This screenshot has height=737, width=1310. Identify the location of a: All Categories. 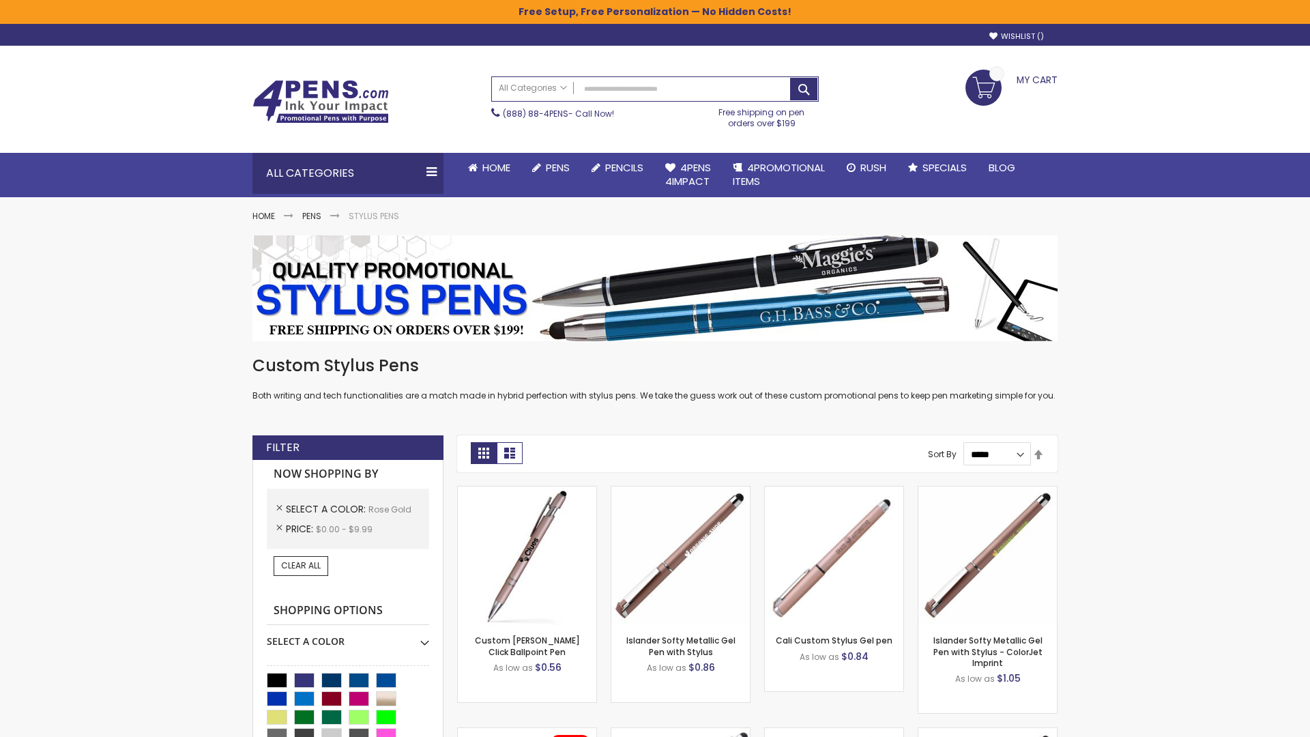
(533, 88).